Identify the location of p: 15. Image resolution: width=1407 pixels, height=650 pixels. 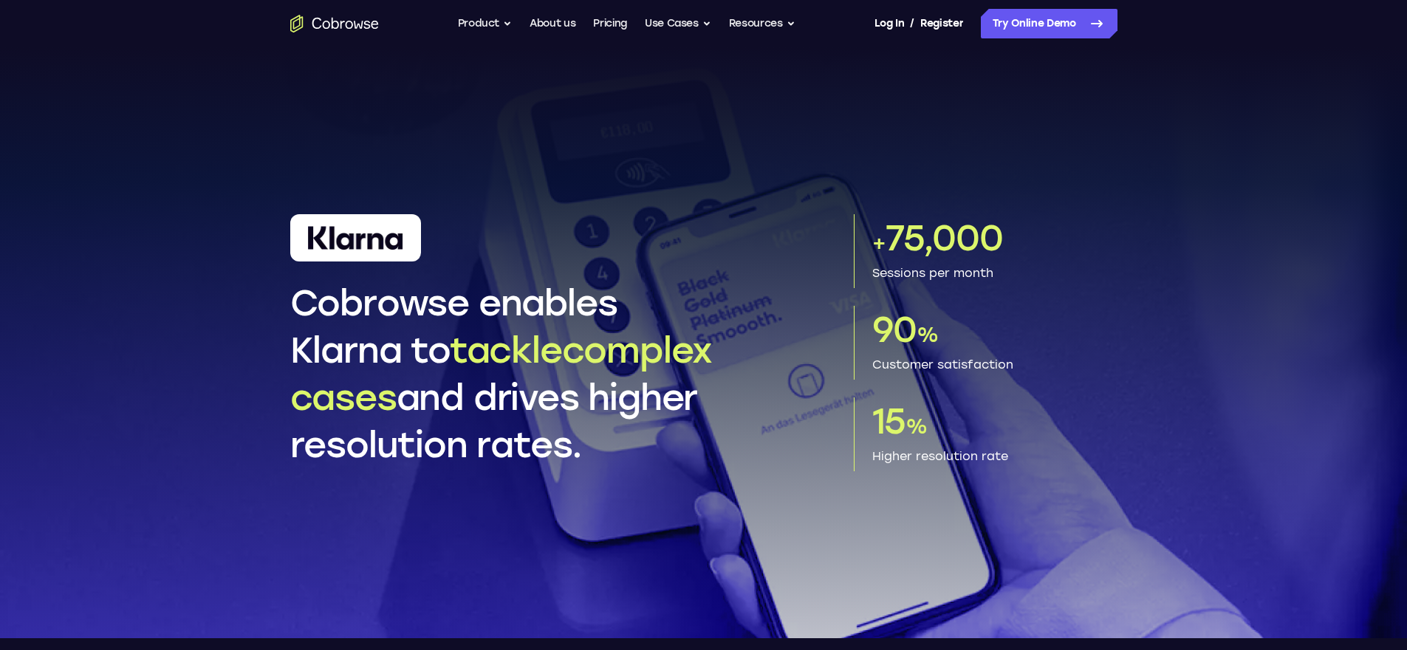
(995, 421).